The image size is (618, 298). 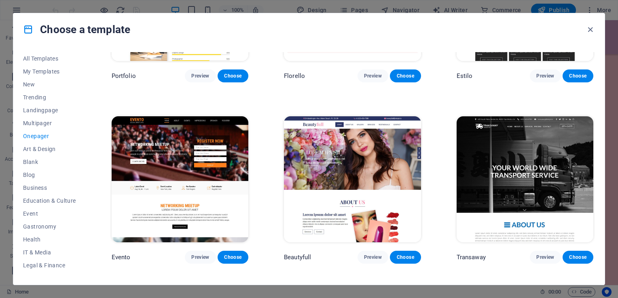 I want to click on span: Landingpage, so click(x=49, y=110).